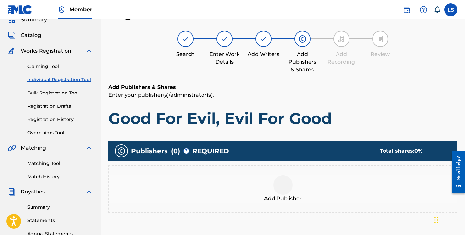 Image resolution: width=465 pixels, height=235 pixels. Describe the element at coordinates (60, 79) in the screenshot. I see `a: Individual Registration Tool` at that location.